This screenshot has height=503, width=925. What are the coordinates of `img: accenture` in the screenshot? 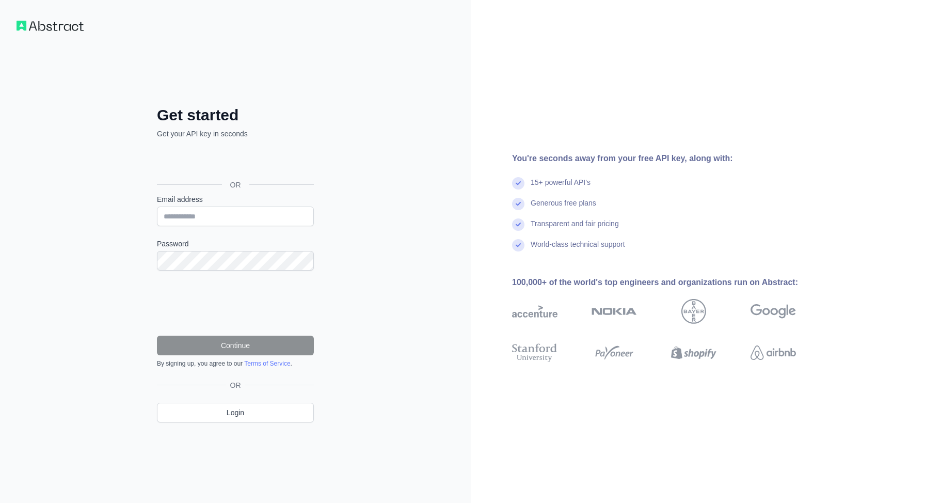 It's located at (535, 311).